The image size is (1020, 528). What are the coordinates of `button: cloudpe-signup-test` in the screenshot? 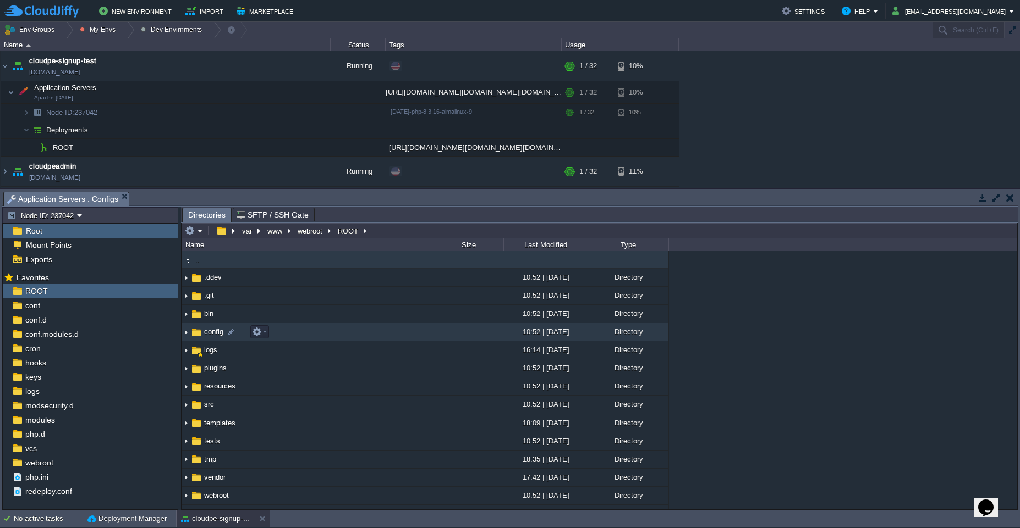 It's located at (216, 519).